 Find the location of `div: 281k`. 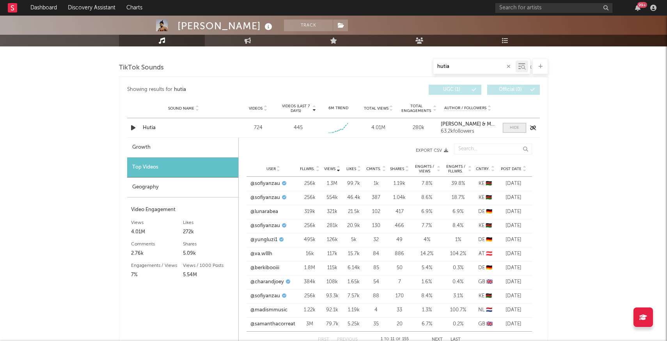

div: 281k is located at coordinates (332, 226).